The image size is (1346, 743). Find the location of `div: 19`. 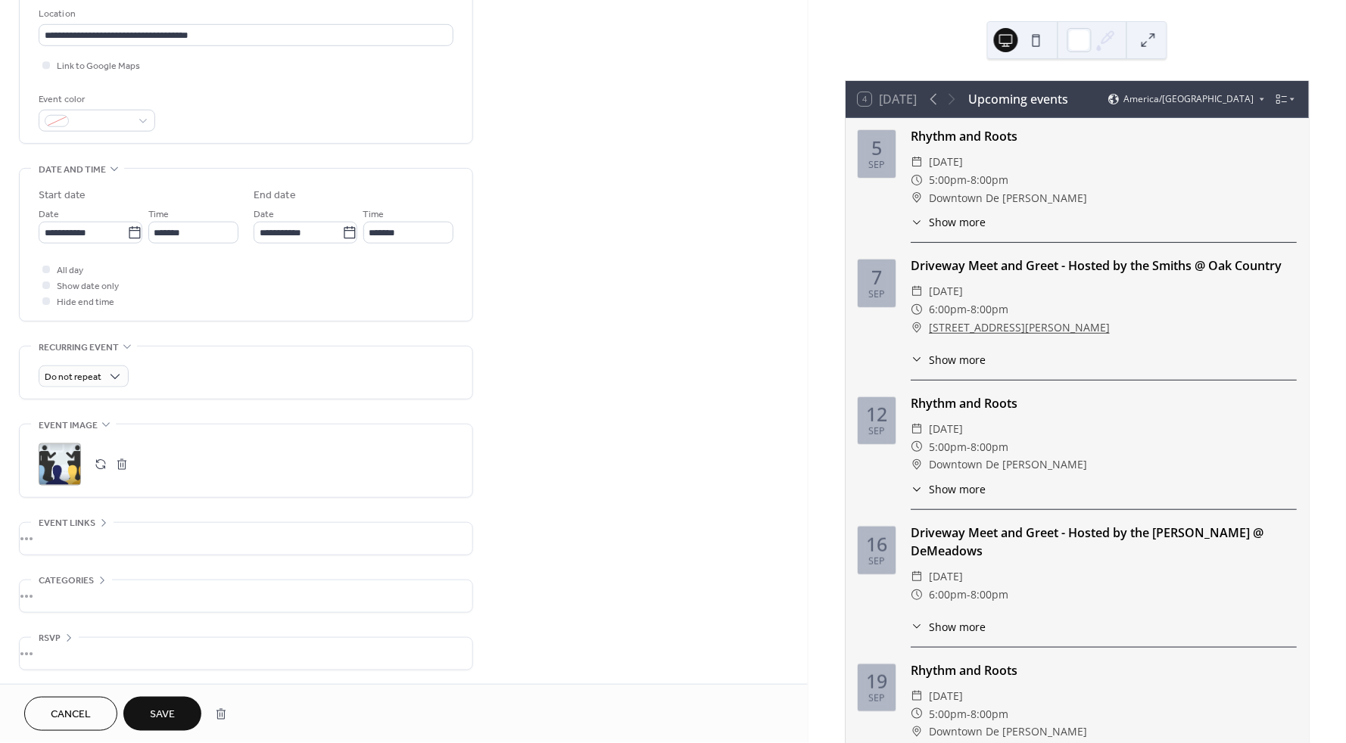

div: 19 is located at coordinates (877, 681).